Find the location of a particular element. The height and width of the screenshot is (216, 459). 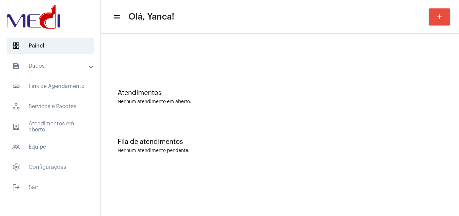

span: Link de Agendamento is located at coordinates (50, 86).